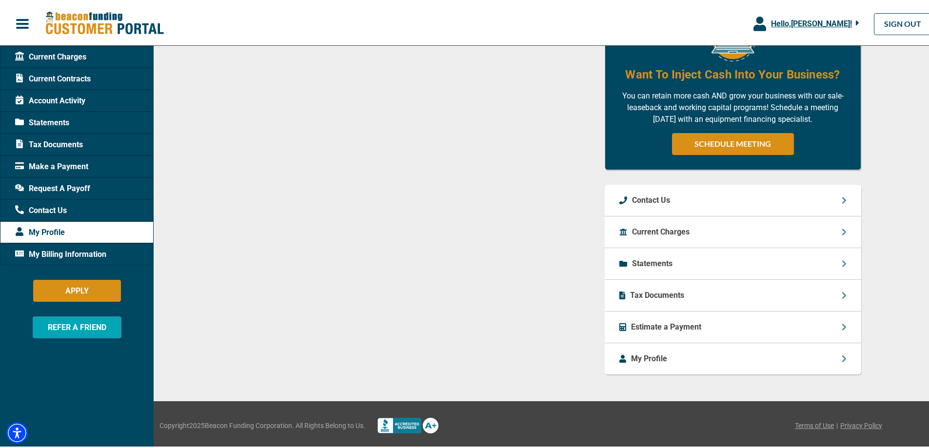  What do you see at coordinates (51, 55) in the screenshot?
I see `span: Current Charges` at bounding box center [51, 55].